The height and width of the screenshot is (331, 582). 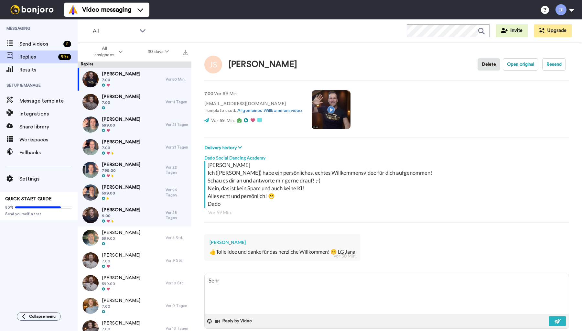 I want to click on textarea: Sehr, so click(x=387, y=294).